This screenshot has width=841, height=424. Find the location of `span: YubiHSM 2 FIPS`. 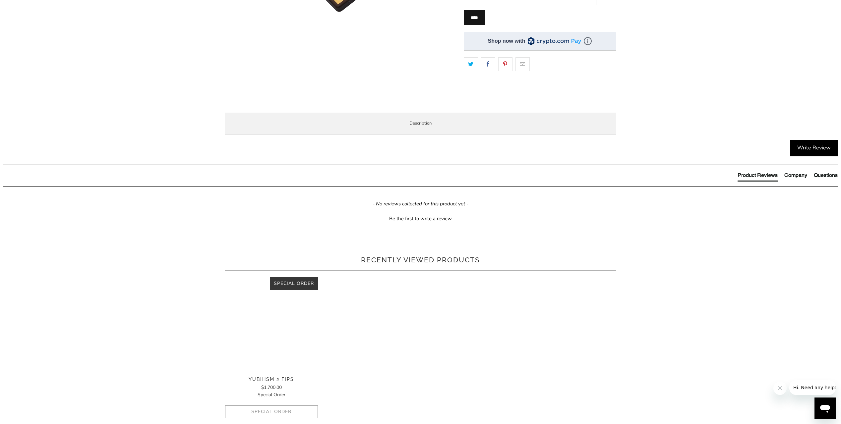

span: YubiHSM 2 FIPS is located at coordinates (271, 380).